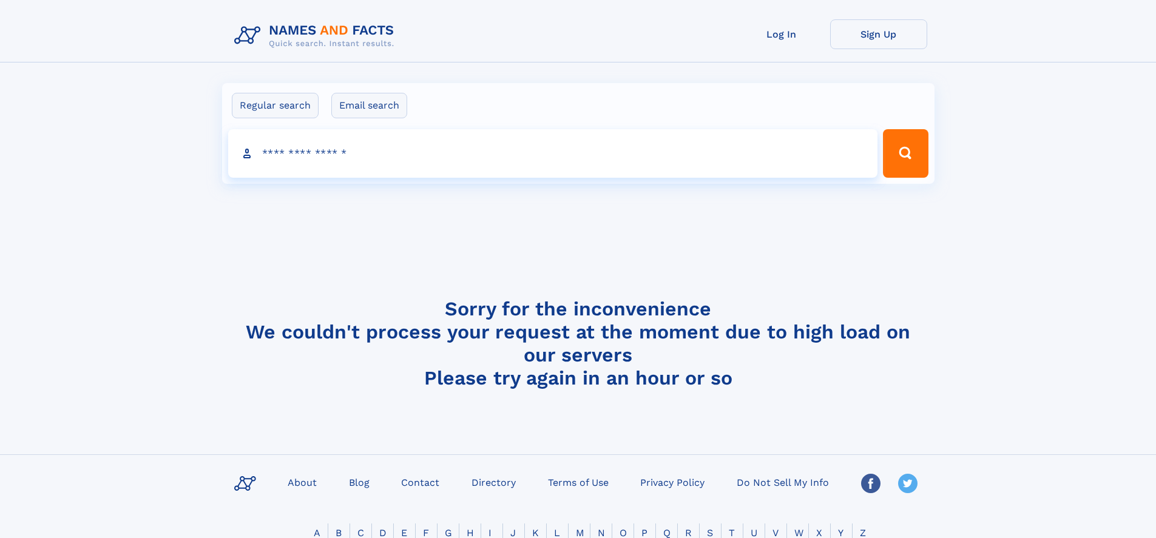 The height and width of the screenshot is (538, 1156). Describe the element at coordinates (878, 34) in the screenshot. I see `a: Sign Up` at that location.